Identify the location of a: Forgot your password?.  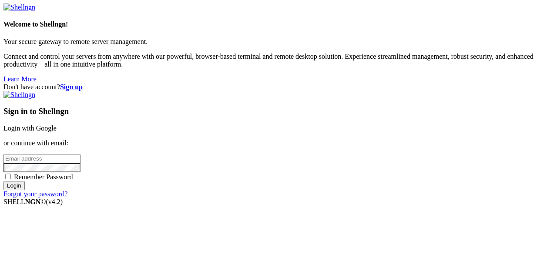
(35, 194).